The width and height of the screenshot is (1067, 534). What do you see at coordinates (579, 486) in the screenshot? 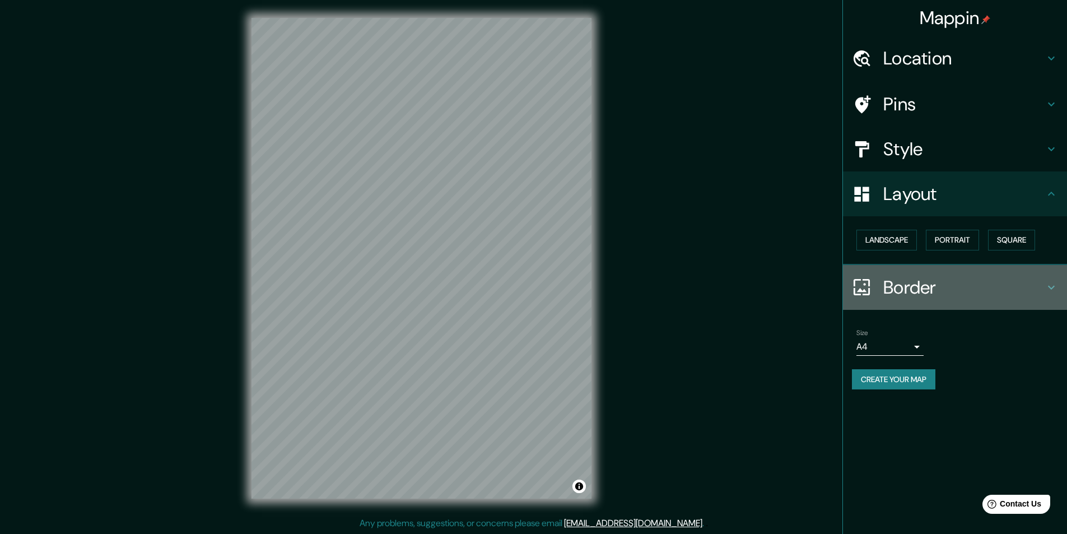
I see `button: Toggle attribution` at bounding box center [579, 486].